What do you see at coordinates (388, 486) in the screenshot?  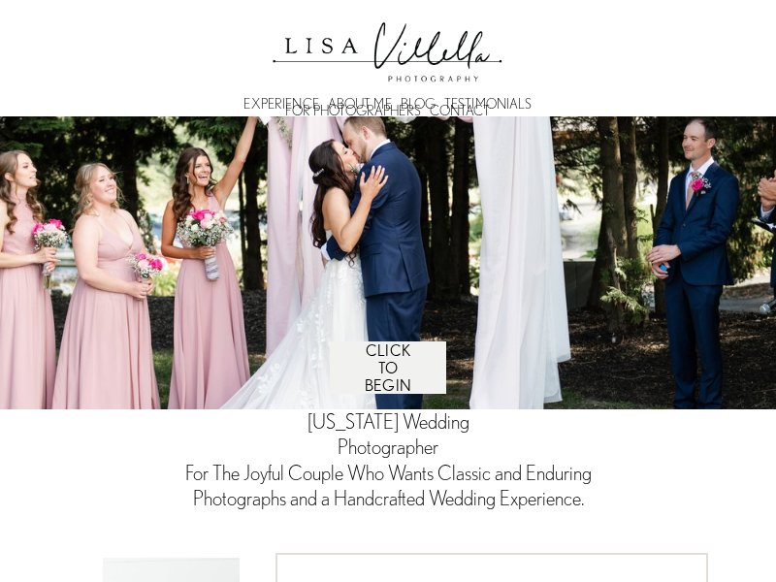 I see `h3: For The Joyful Couple Who Wants Classic and Enduring Photographs and a Handcrafted Wedding Experi...` at bounding box center [388, 486].